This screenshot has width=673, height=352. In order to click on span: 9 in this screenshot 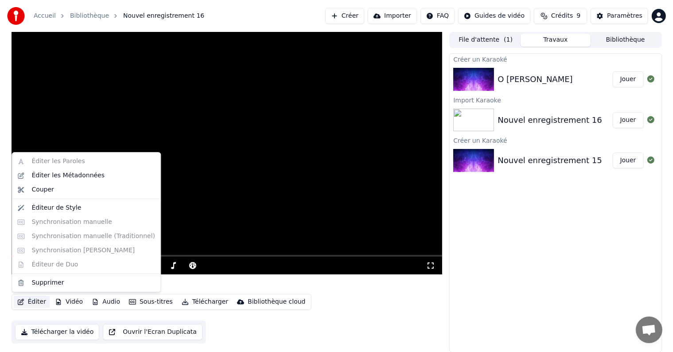, I will do `click(579, 16)`.